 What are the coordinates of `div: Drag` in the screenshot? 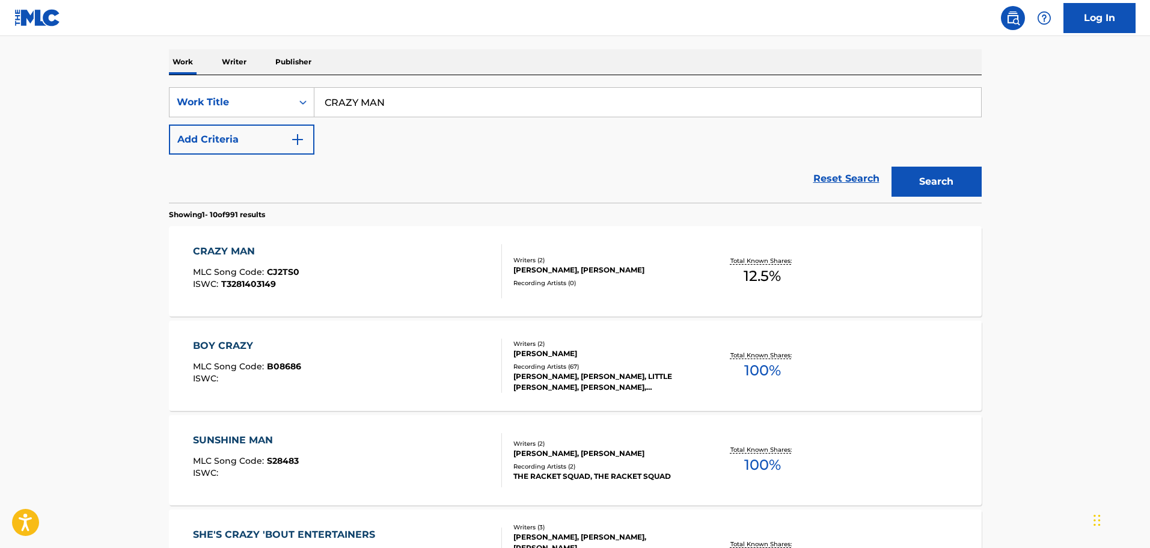 It's located at (1097, 520).